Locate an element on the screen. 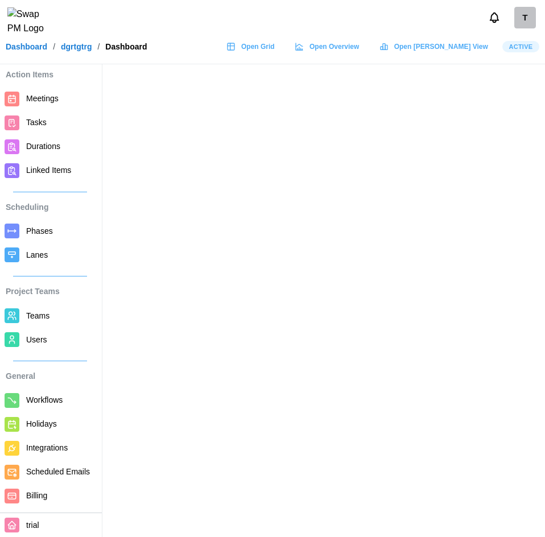 This screenshot has width=545, height=537. span: Lanes is located at coordinates (37, 255).